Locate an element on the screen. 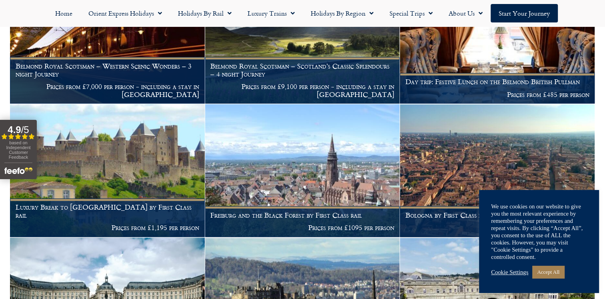  a: Luxury Trains is located at coordinates (271, 13).